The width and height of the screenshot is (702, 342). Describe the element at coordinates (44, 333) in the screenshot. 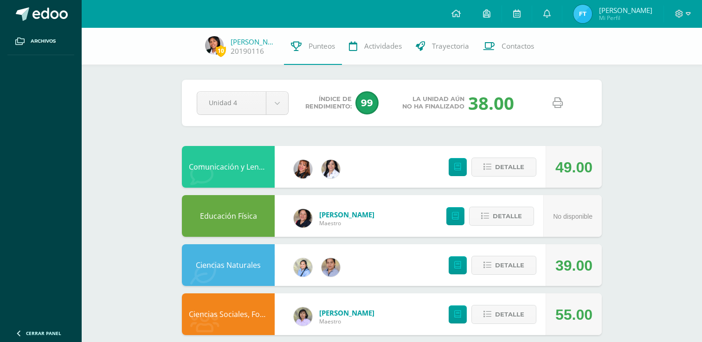

I see `span: Cerrar panel` at that location.